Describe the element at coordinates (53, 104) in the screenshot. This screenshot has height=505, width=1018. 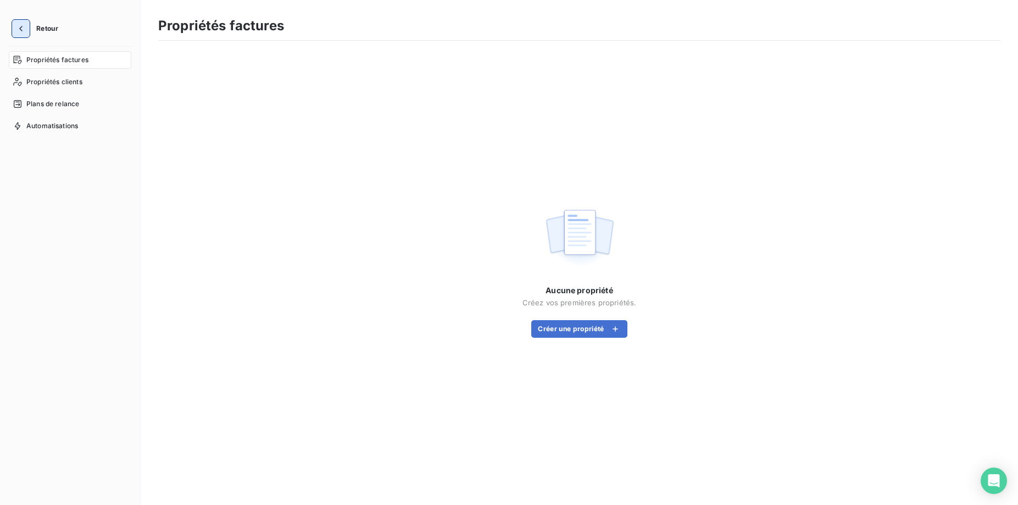
I see `span: Plans de relance` at that location.